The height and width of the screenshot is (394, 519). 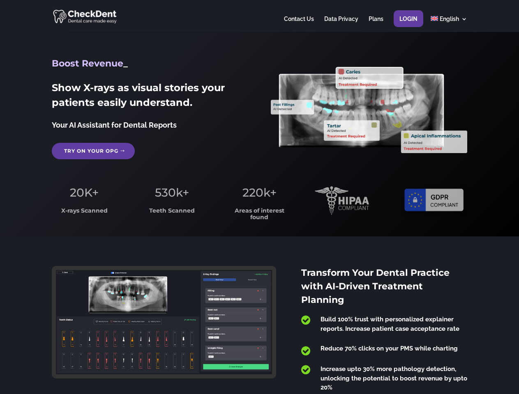 I want to click on h2: Show X-rays as visual stories your patients easily understand., so click(x=150, y=97).